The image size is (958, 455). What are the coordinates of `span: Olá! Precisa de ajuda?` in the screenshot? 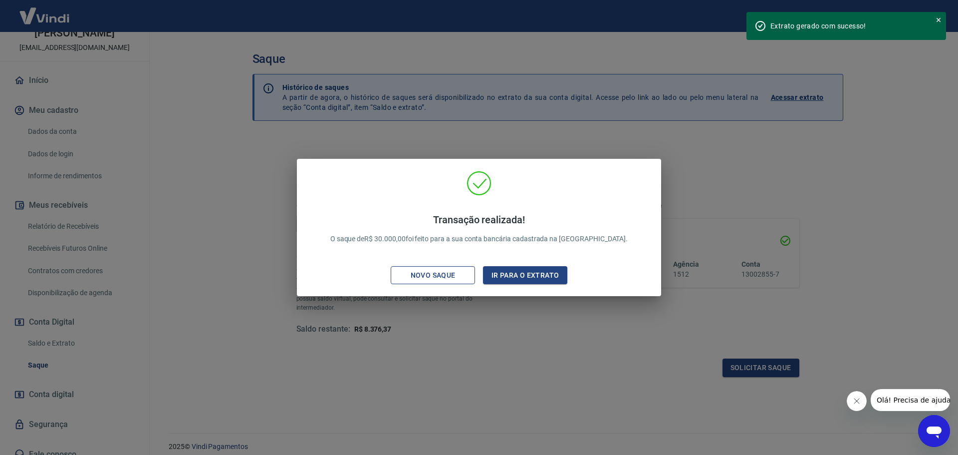 It's located at (45, 11).